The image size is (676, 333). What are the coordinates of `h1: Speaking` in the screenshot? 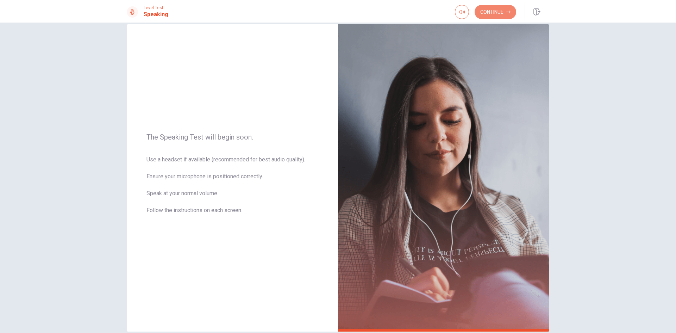 It's located at (156, 14).